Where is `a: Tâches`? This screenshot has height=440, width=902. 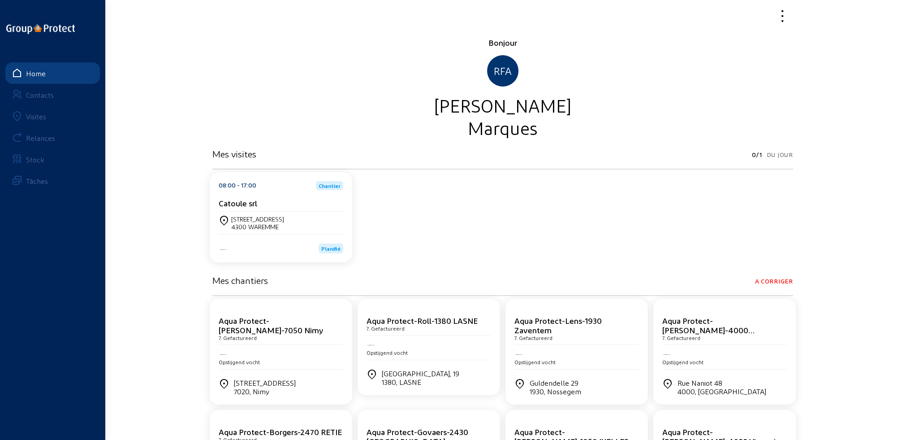 a: Tâches is located at coordinates (52, 181).